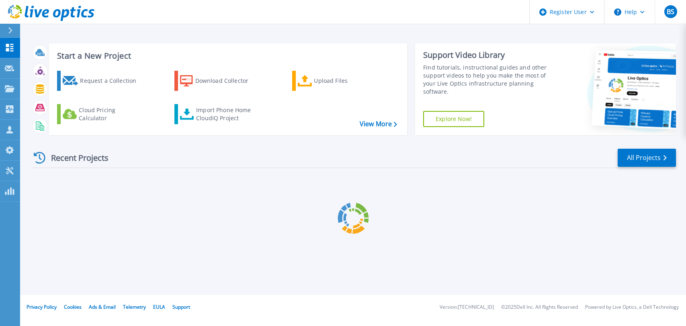 This screenshot has height=326, width=686. I want to click on a: All Projects, so click(647, 158).